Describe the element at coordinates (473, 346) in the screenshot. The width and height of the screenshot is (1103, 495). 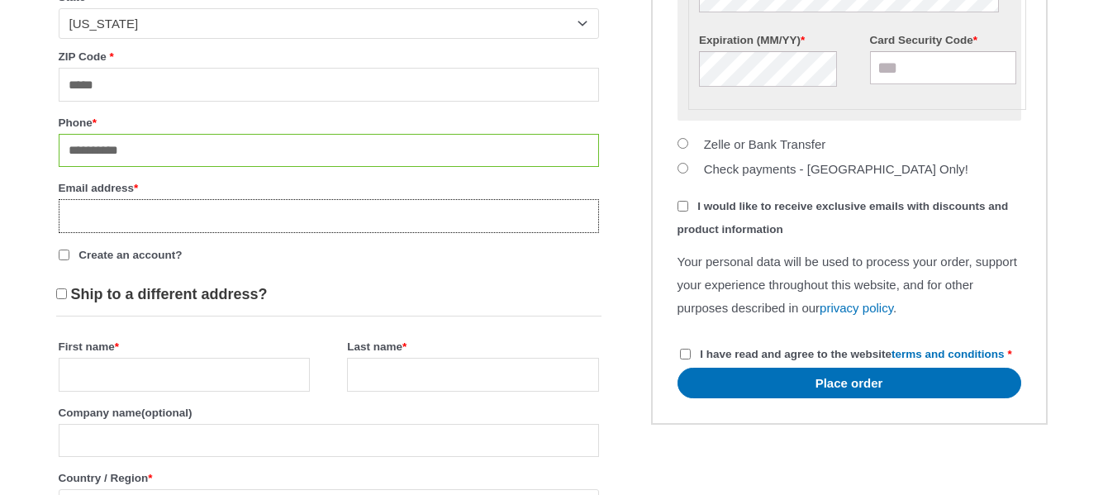
I see `label: Last name` at that location.